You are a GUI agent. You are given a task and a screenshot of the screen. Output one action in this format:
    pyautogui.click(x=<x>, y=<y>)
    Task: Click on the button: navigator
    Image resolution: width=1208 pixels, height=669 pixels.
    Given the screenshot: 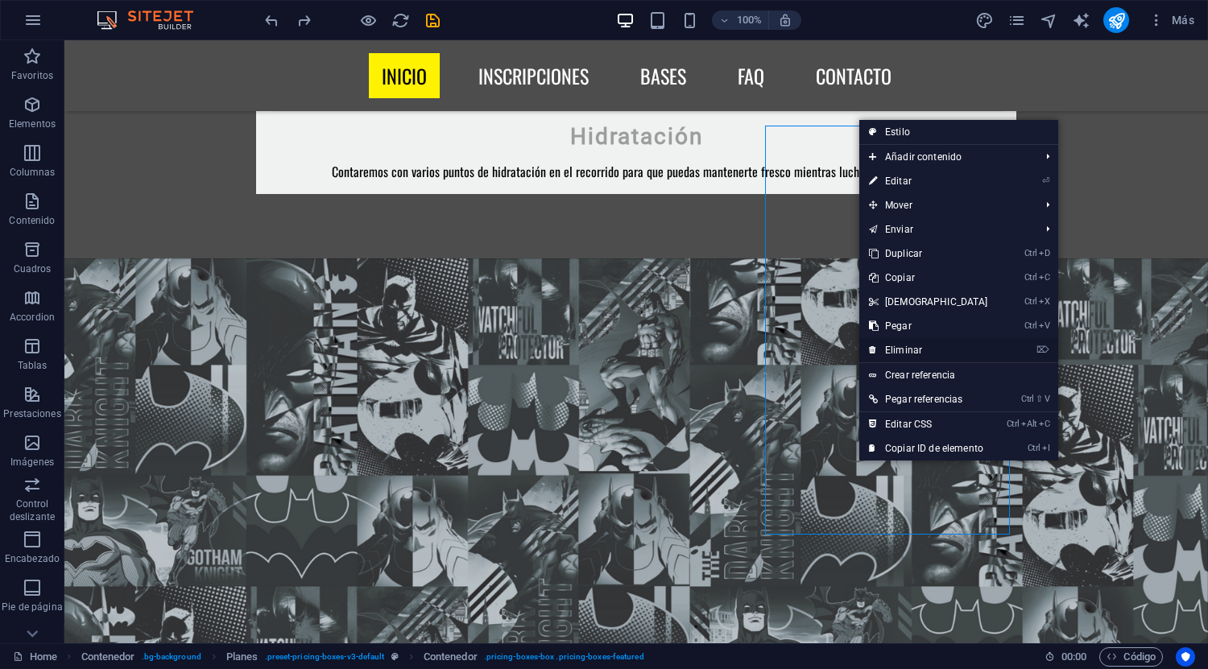 What is the action you would take?
    pyautogui.click(x=1049, y=20)
    